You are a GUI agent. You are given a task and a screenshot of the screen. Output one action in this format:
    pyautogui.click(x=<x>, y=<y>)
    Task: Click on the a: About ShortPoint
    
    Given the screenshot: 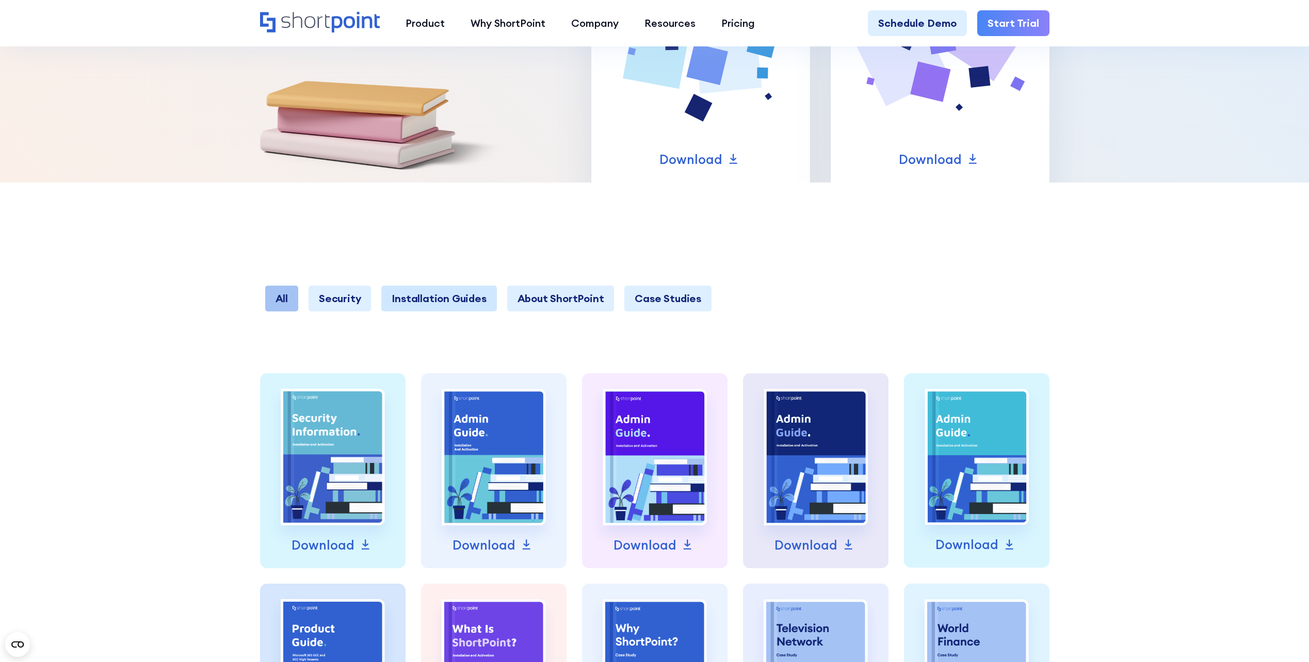 What is the action you would take?
    pyautogui.click(x=561, y=299)
    